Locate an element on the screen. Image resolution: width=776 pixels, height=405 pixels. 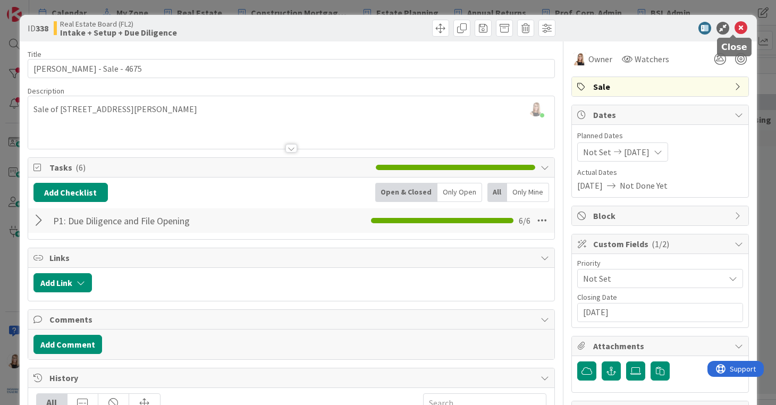
span: ( 1/2 ) is located at coordinates (660, 244).